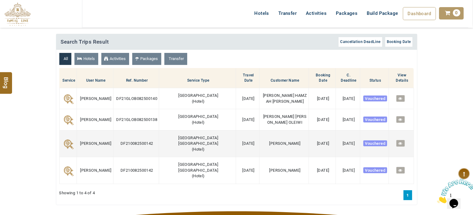 Image resolution: width=473 pixels, height=215 pixels. What do you see at coordinates (323, 78) in the screenshot?
I see `th: Booking Date` at bounding box center [323, 78].